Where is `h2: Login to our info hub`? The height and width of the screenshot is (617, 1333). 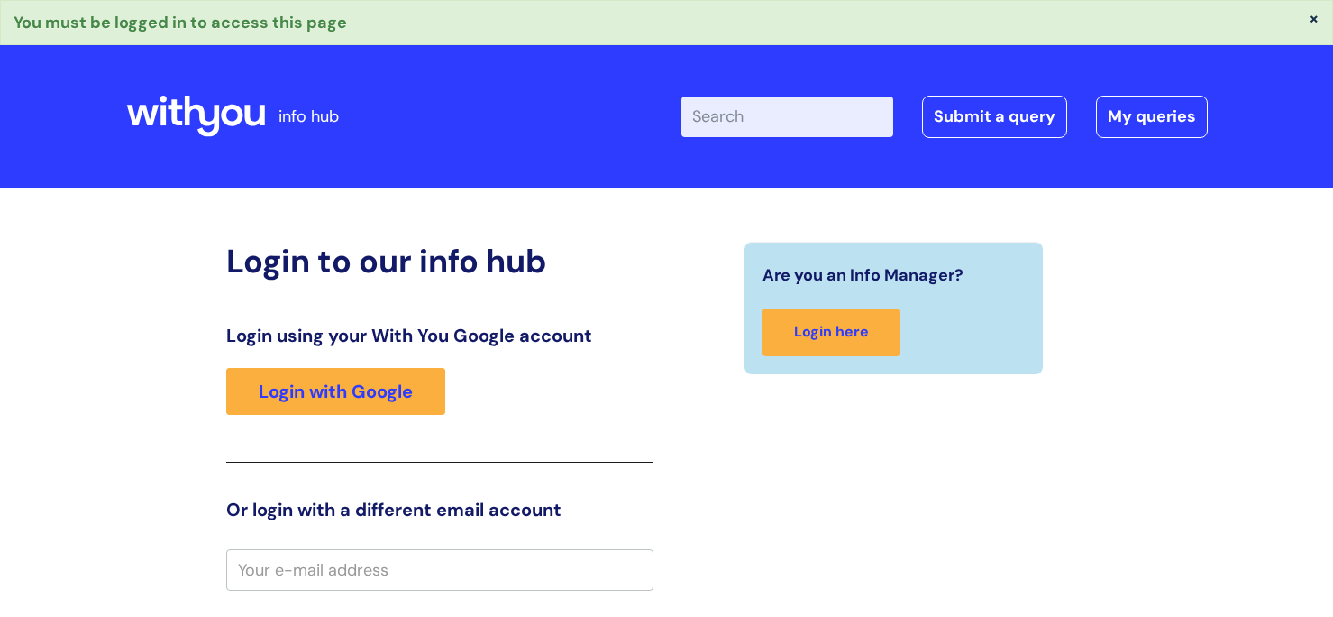
h2: Login to our info hub is located at coordinates (440, 261).